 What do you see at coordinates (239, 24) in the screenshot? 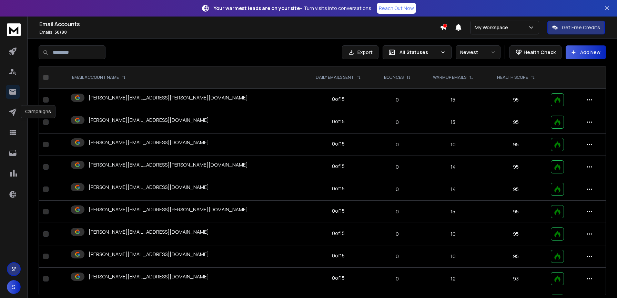
I see `h1: Email Accounts` at bounding box center [239, 24].